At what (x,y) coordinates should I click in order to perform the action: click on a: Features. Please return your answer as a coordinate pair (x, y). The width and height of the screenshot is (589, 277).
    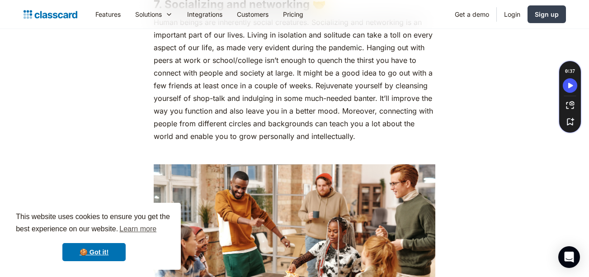
    Looking at the image, I should click on (108, 14).